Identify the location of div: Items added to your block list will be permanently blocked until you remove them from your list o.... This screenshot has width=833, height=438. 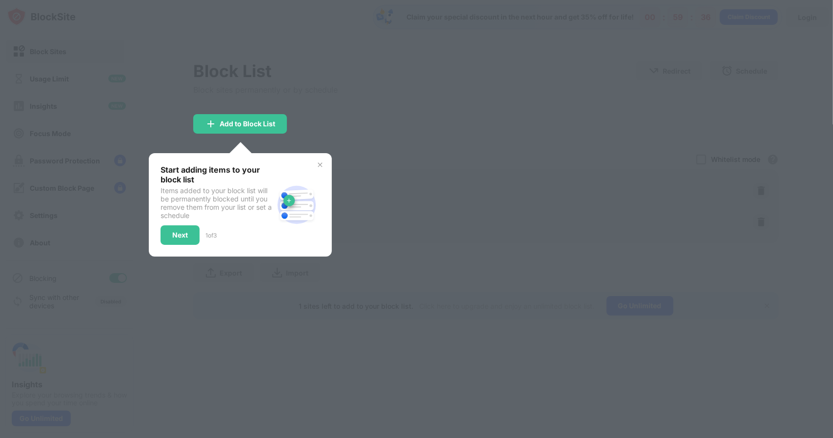
(217, 203).